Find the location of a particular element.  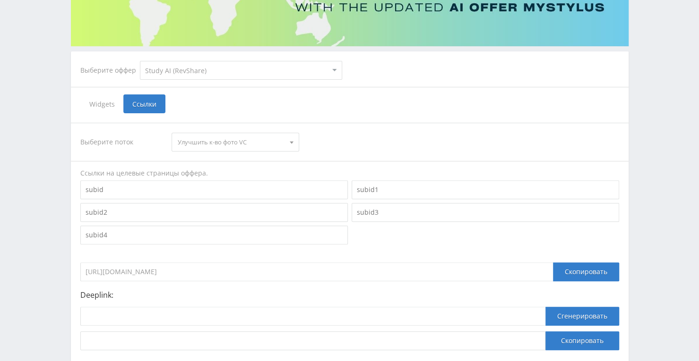

input: subid is located at coordinates (214, 190).